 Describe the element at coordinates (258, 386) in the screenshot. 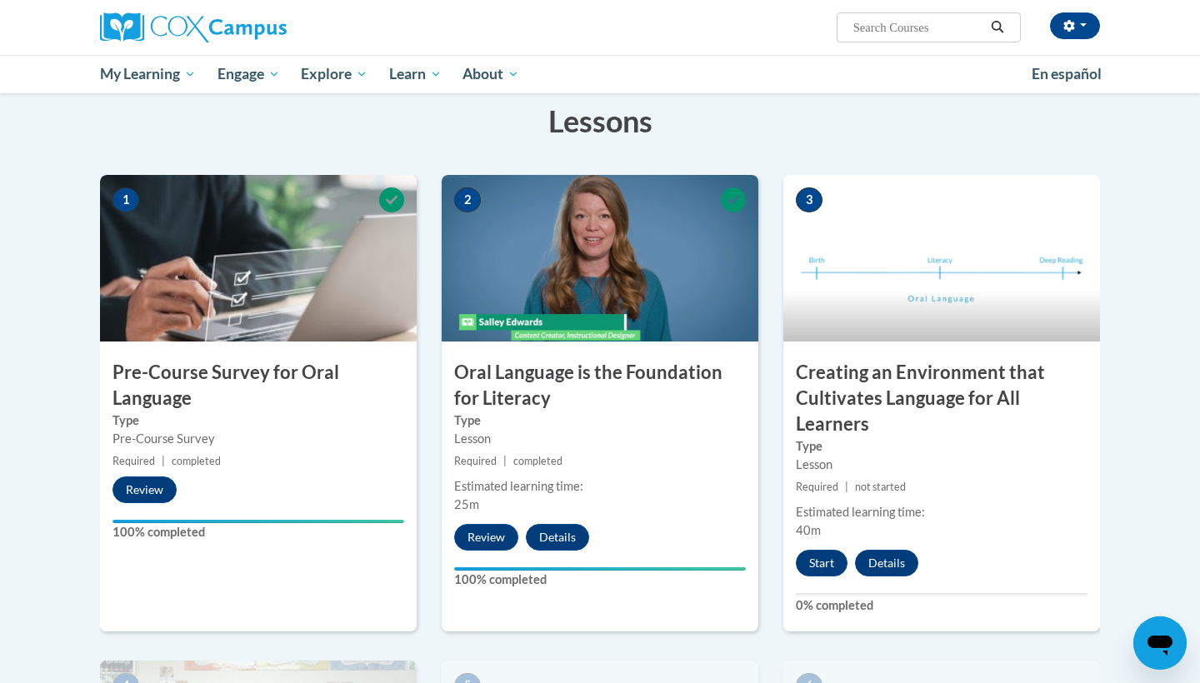

I see `h3: Pre-Course Survey for Oral Language` at that location.